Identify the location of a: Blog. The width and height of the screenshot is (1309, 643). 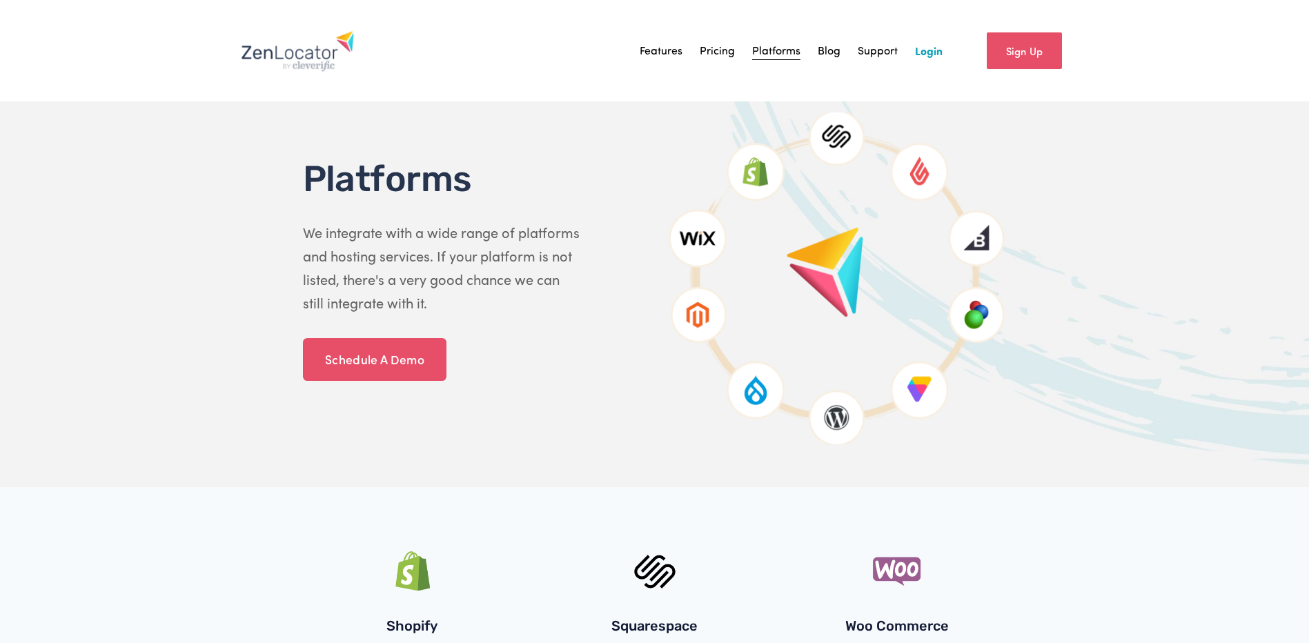
(829, 51).